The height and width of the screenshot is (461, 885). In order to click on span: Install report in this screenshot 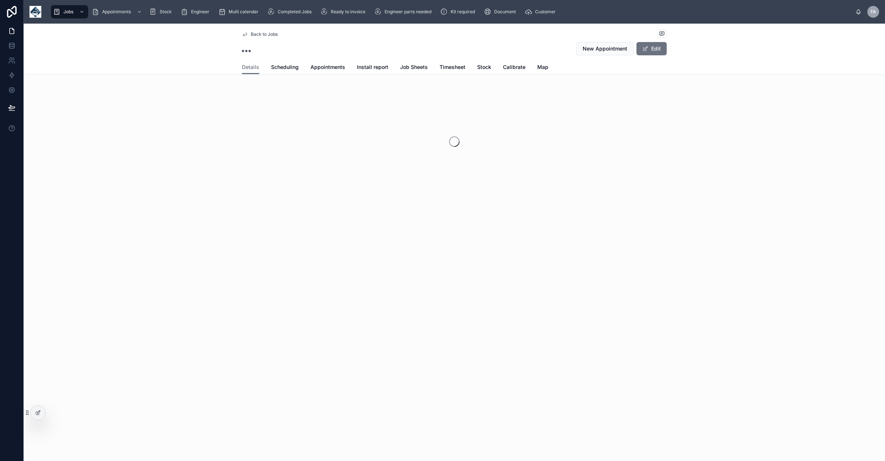, I will do `click(373, 67)`.